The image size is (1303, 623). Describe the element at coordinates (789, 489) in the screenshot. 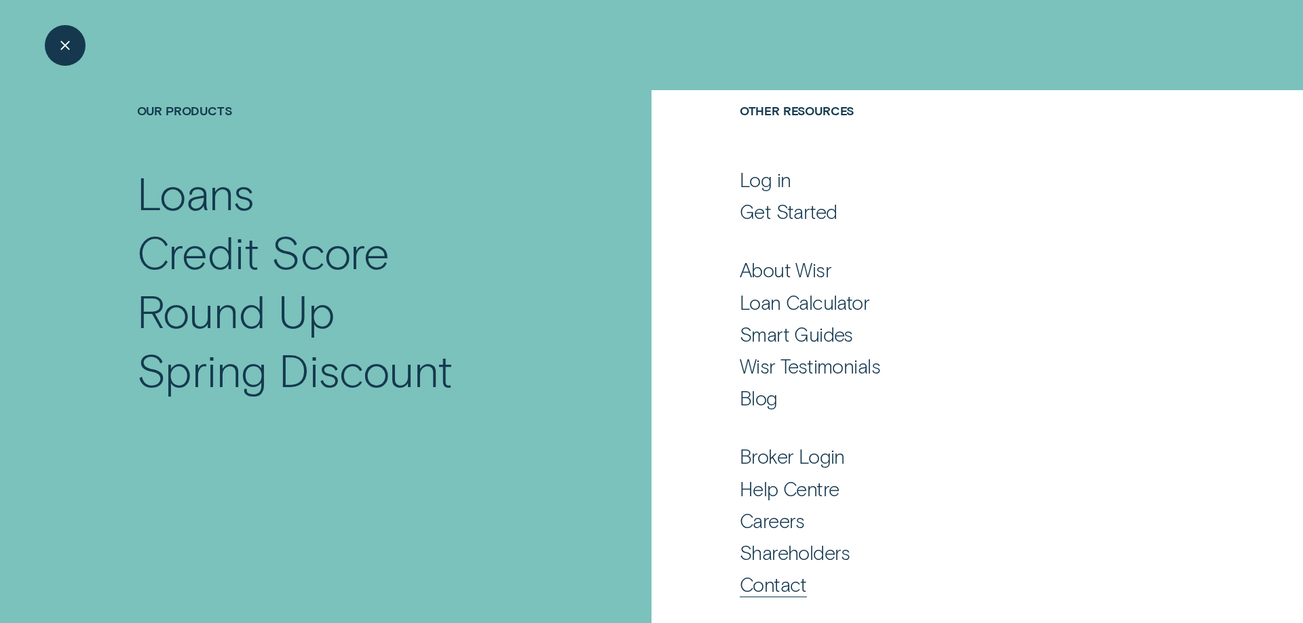

I see `div: Help Centre` at that location.